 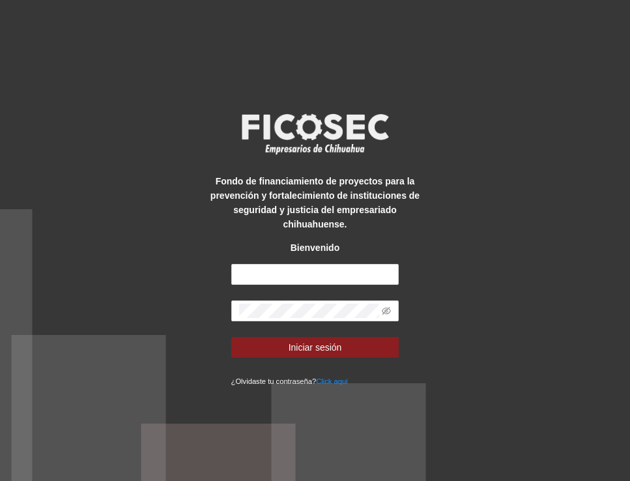 I want to click on small: ¿Olvidaste tu contraseña?, so click(x=289, y=381).